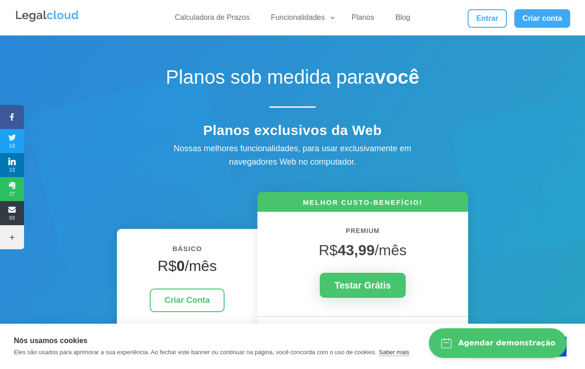 The width and height of the screenshot is (585, 369). I want to click on h6: MELHOR CUSTO-BENEFÍCIO!, so click(363, 204).